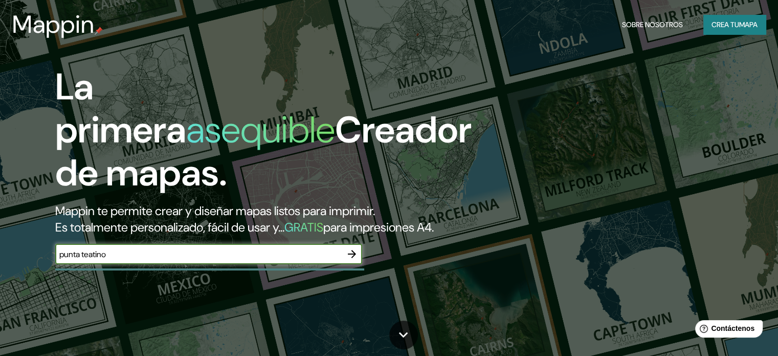 The height and width of the screenshot is (356, 778). What do you see at coordinates (304, 227) in the screenshot?
I see `font: GRATIS` at bounding box center [304, 227].